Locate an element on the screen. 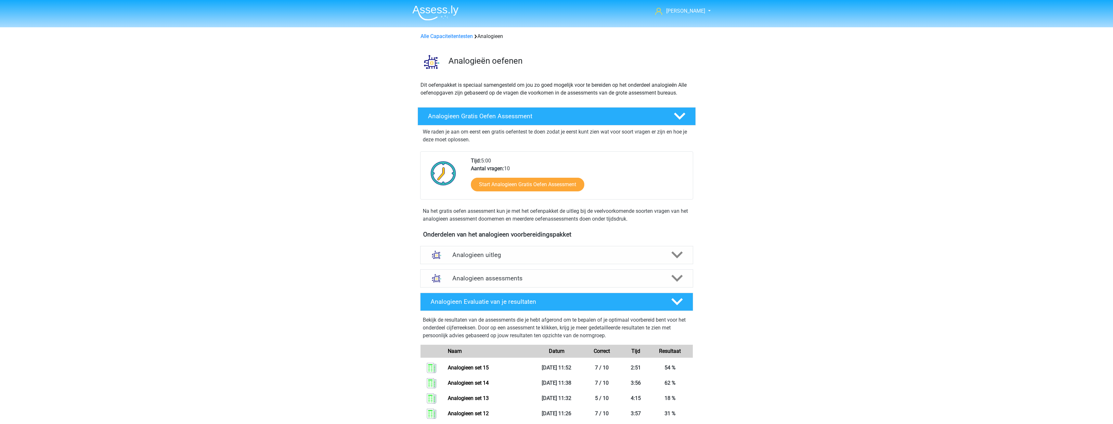 This screenshot has height=424, width=1113. img: analogieen assessments is located at coordinates (436, 278).